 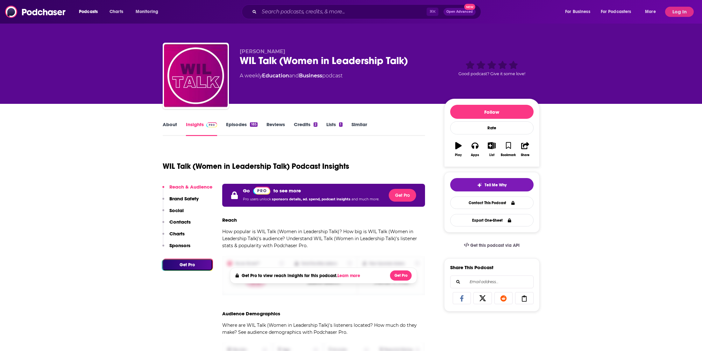 I want to click on p: Brand Safety, so click(x=184, y=198).